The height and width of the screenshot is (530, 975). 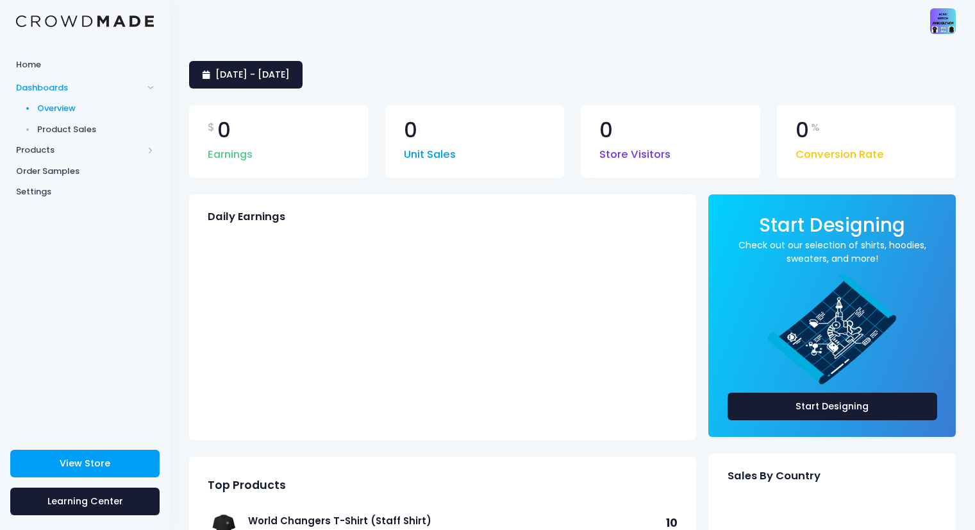 What do you see at coordinates (85, 463) in the screenshot?
I see `span: View Store` at bounding box center [85, 463].